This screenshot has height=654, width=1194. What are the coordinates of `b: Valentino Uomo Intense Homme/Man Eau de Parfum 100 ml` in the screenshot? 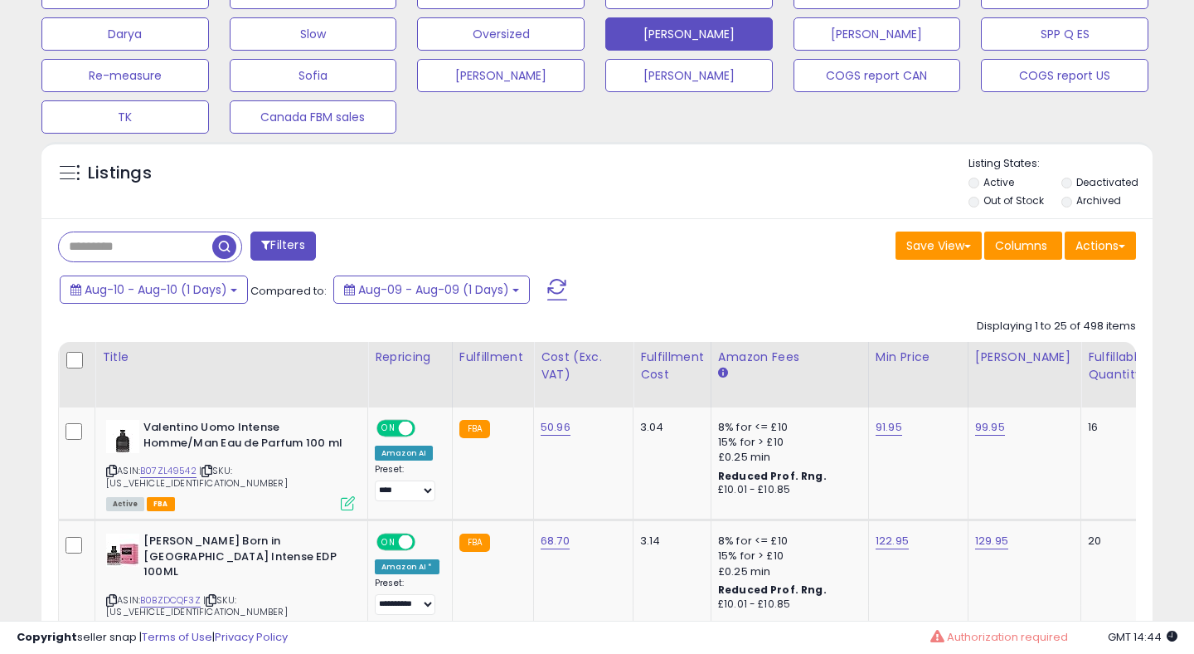 It's located at (244, 437).